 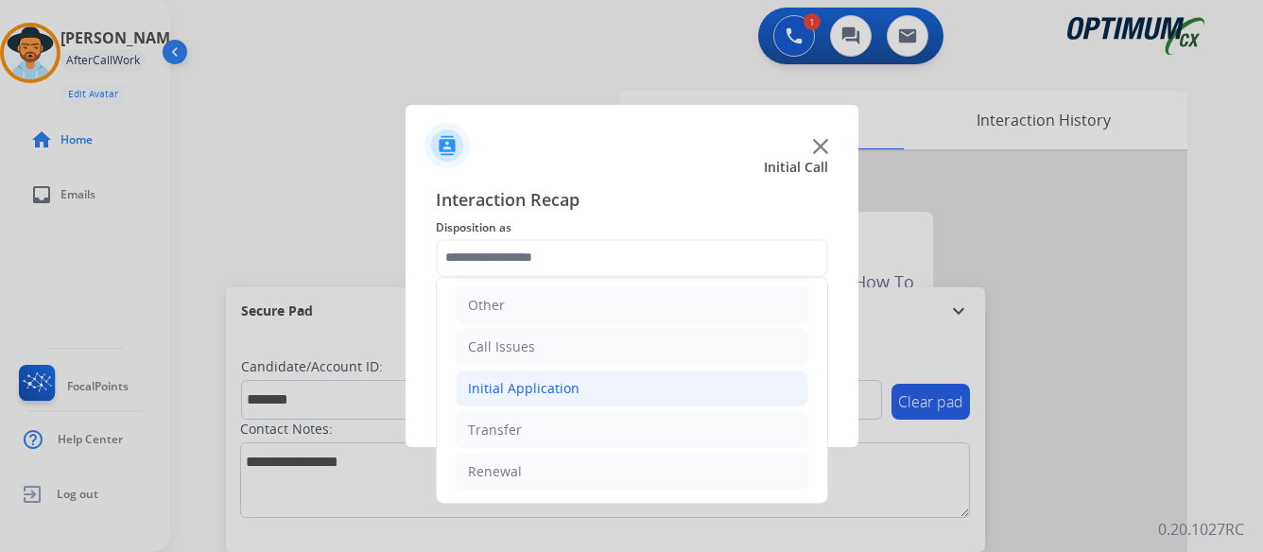 I want to click on div: Other, so click(x=486, y=305).